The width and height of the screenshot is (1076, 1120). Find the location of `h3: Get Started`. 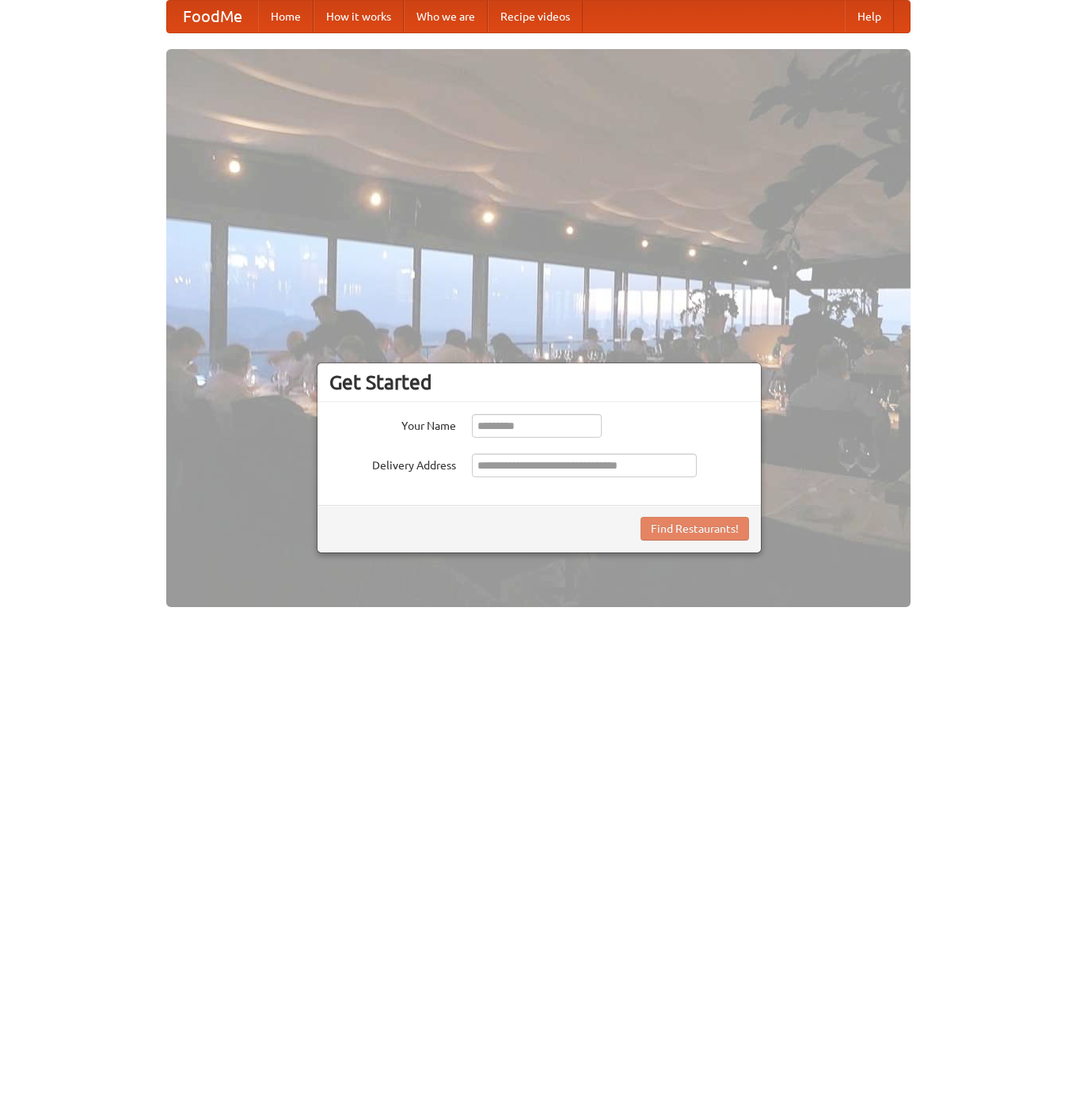

h3: Get Started is located at coordinates (539, 382).